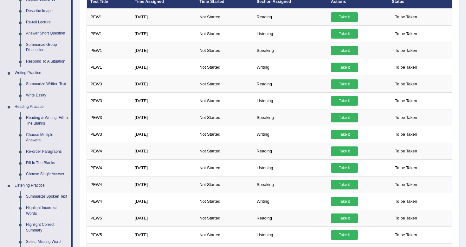 This screenshot has width=466, height=247. What do you see at coordinates (41, 186) in the screenshot?
I see `a: Listening Practice` at bounding box center [41, 186].